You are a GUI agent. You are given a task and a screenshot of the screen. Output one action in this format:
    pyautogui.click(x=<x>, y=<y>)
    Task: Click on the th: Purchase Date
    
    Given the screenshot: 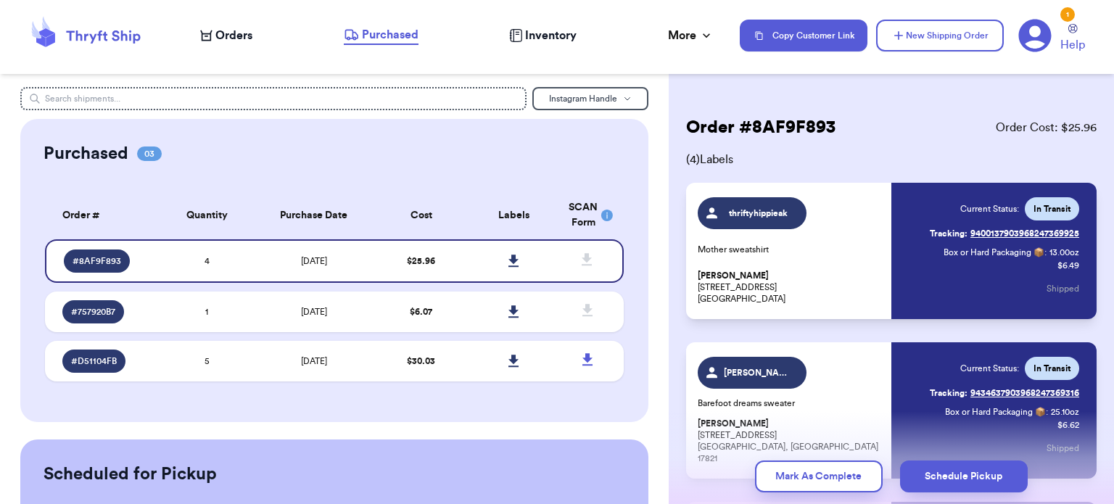 What is the action you would take?
    pyautogui.click(x=314, y=215)
    